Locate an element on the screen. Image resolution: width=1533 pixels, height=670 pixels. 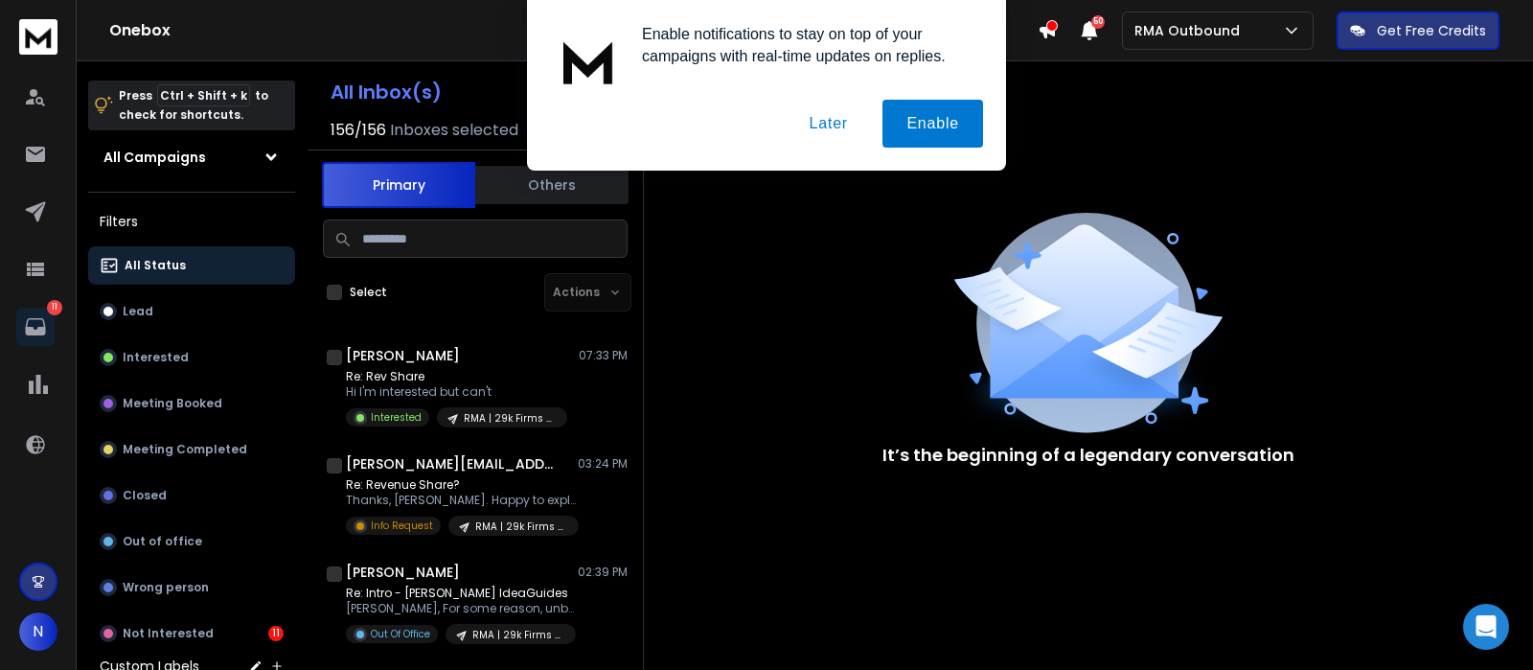
p: Info Request is located at coordinates (401, 525).